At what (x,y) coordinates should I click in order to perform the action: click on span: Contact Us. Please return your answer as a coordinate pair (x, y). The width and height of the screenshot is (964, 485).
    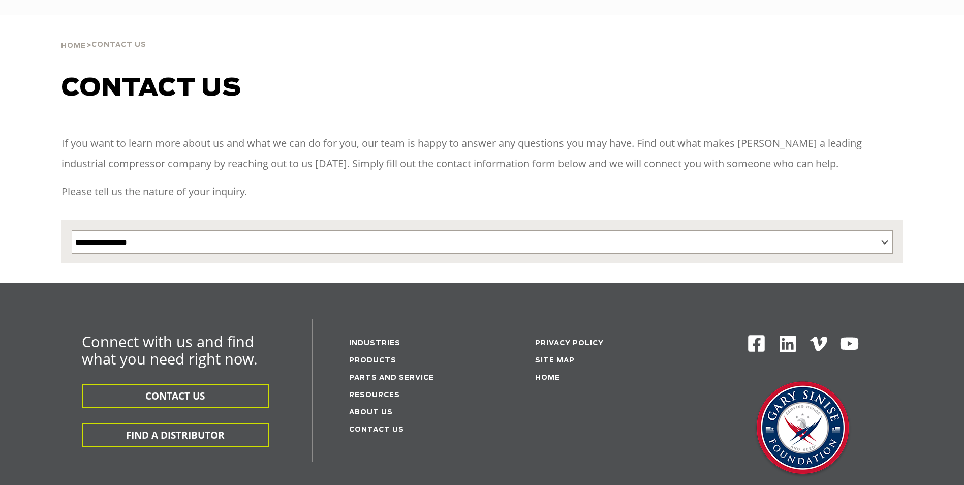
    Looking at the image, I should click on (119, 45).